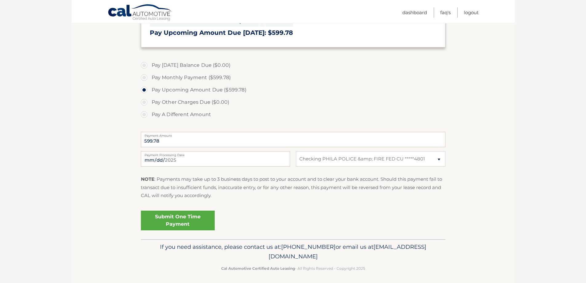 The height and width of the screenshot is (283, 586). Describe the element at coordinates (293, 134) in the screenshot. I see `label: Payment Amount` at that location.